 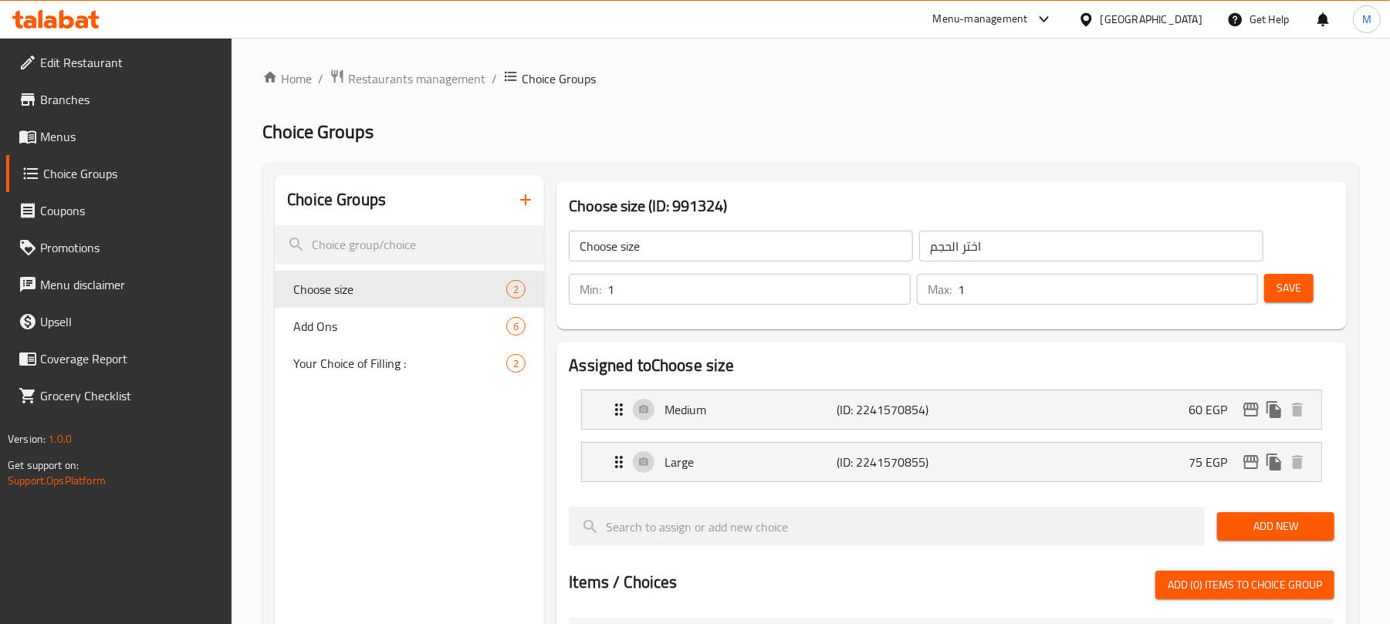 I want to click on a: Menu disclaimer, so click(x=119, y=285).